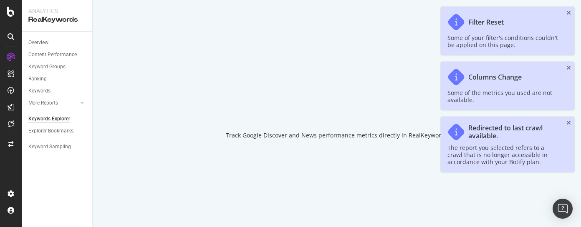 This screenshot has width=581, height=227. I want to click on div: Explorer Bookmarks, so click(51, 131).